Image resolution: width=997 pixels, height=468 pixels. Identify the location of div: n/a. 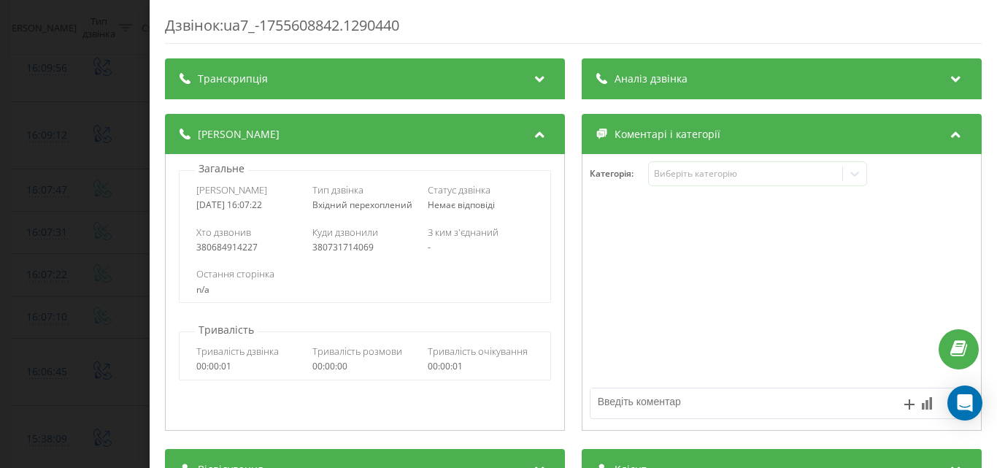
(365, 290).